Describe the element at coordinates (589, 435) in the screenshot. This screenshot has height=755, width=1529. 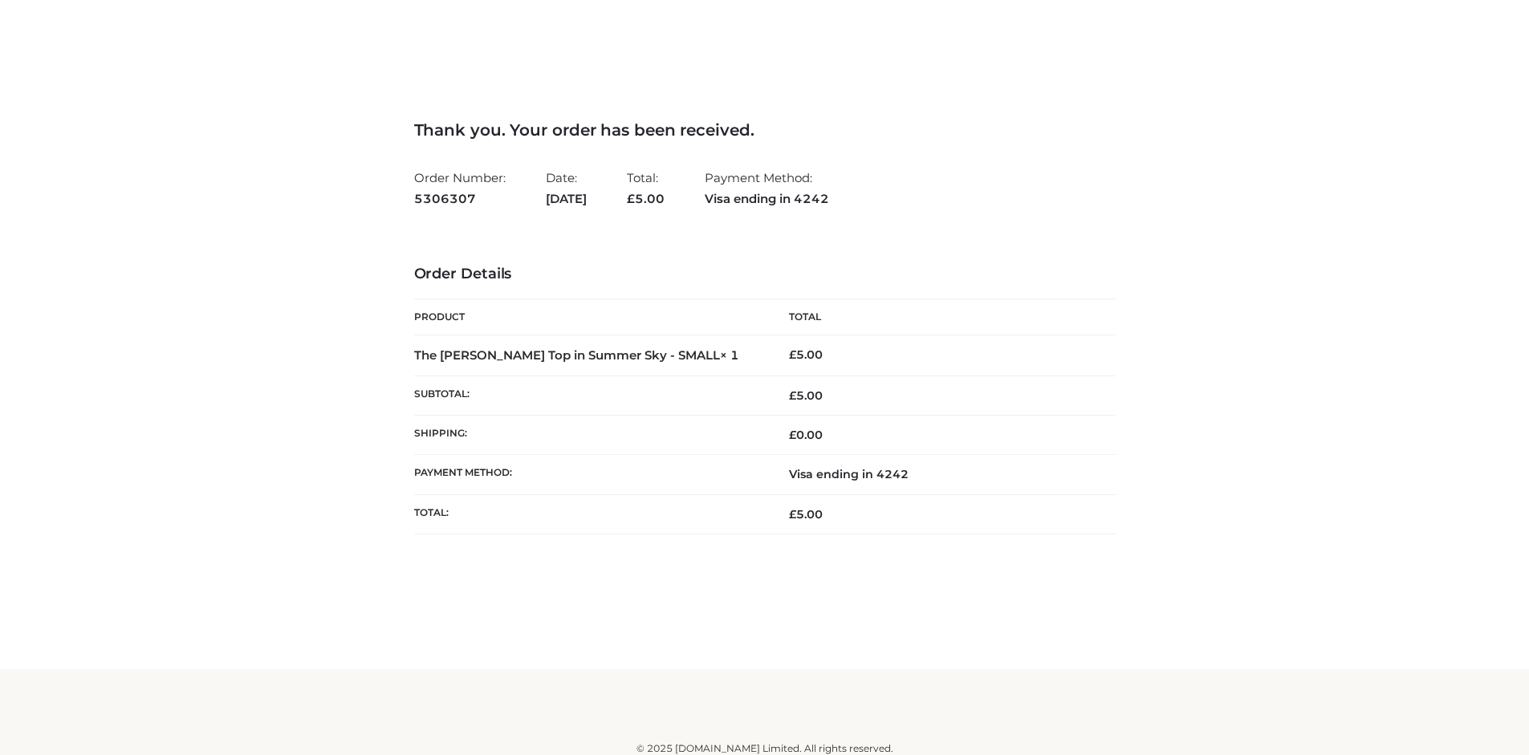
I see `th: Shipping:` at that location.